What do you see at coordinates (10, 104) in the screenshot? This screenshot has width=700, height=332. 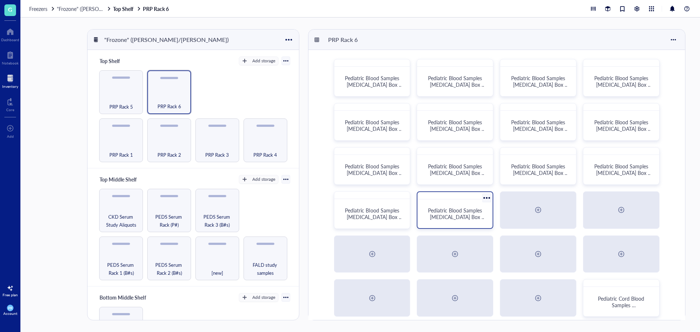 I see `a: Core` at bounding box center [10, 104].